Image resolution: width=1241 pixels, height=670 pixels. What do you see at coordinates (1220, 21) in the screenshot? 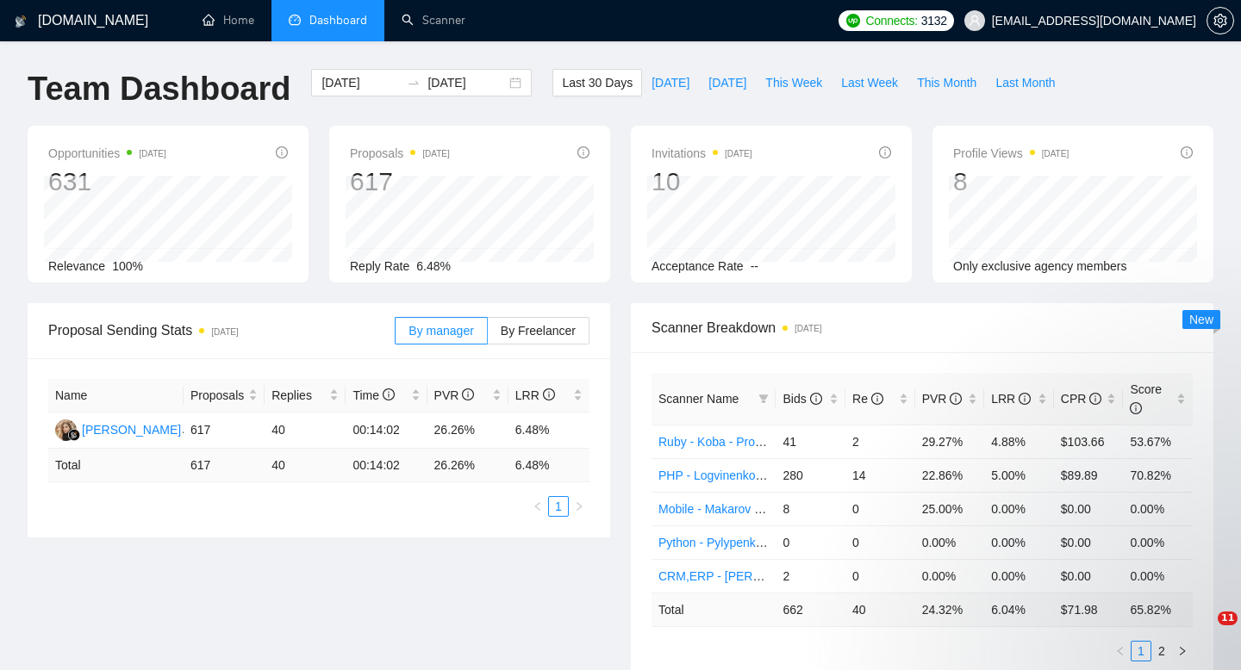
I see `span: setting` at bounding box center [1220, 21].